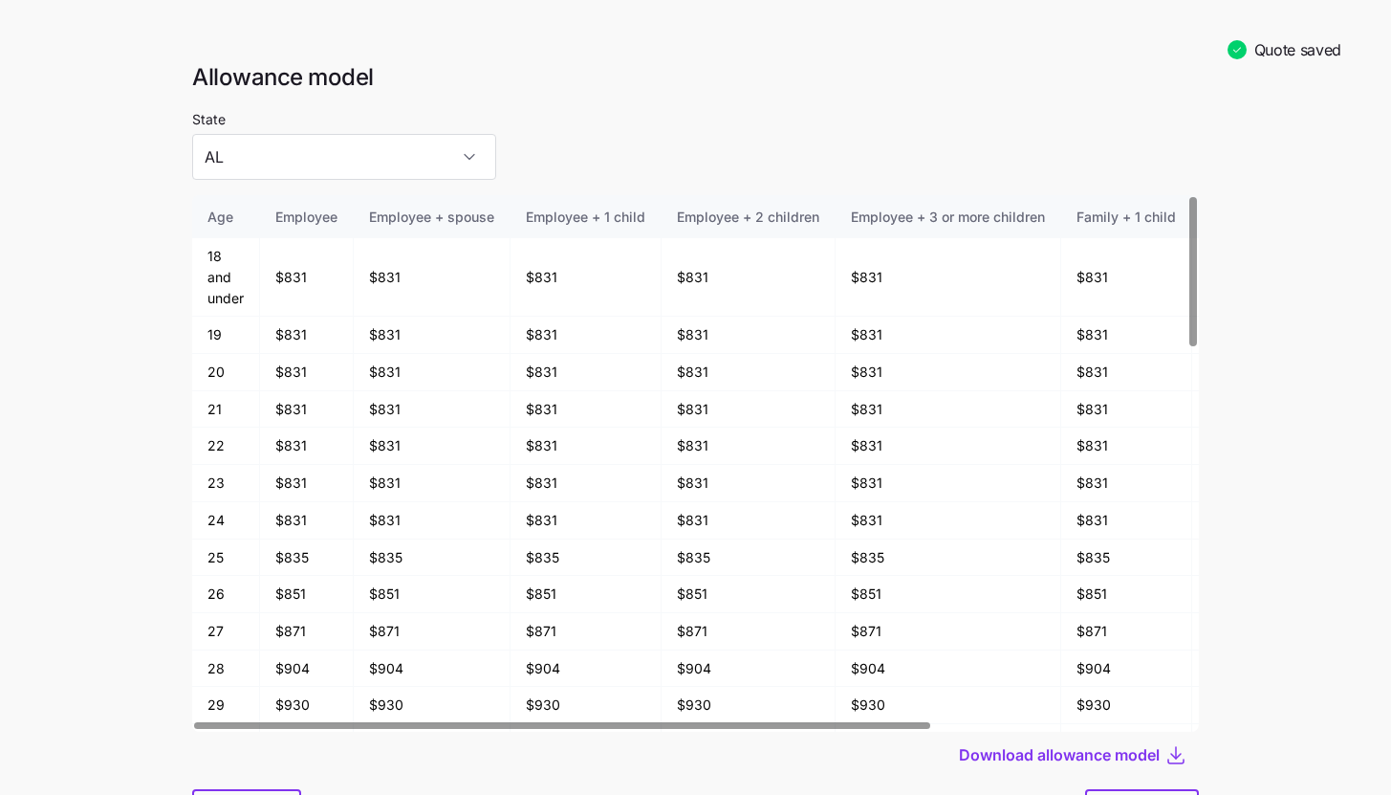  Describe the element at coordinates (226, 594) in the screenshot. I see `td: 26` at that location.